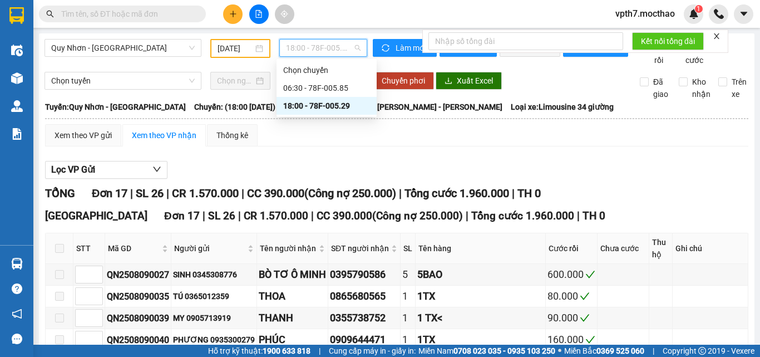 Image resolution: width=760 pixels, height=357 pixels. Describe the element at coordinates (123, 81) in the screenshot. I see `span: Chọn tuyến` at that location.